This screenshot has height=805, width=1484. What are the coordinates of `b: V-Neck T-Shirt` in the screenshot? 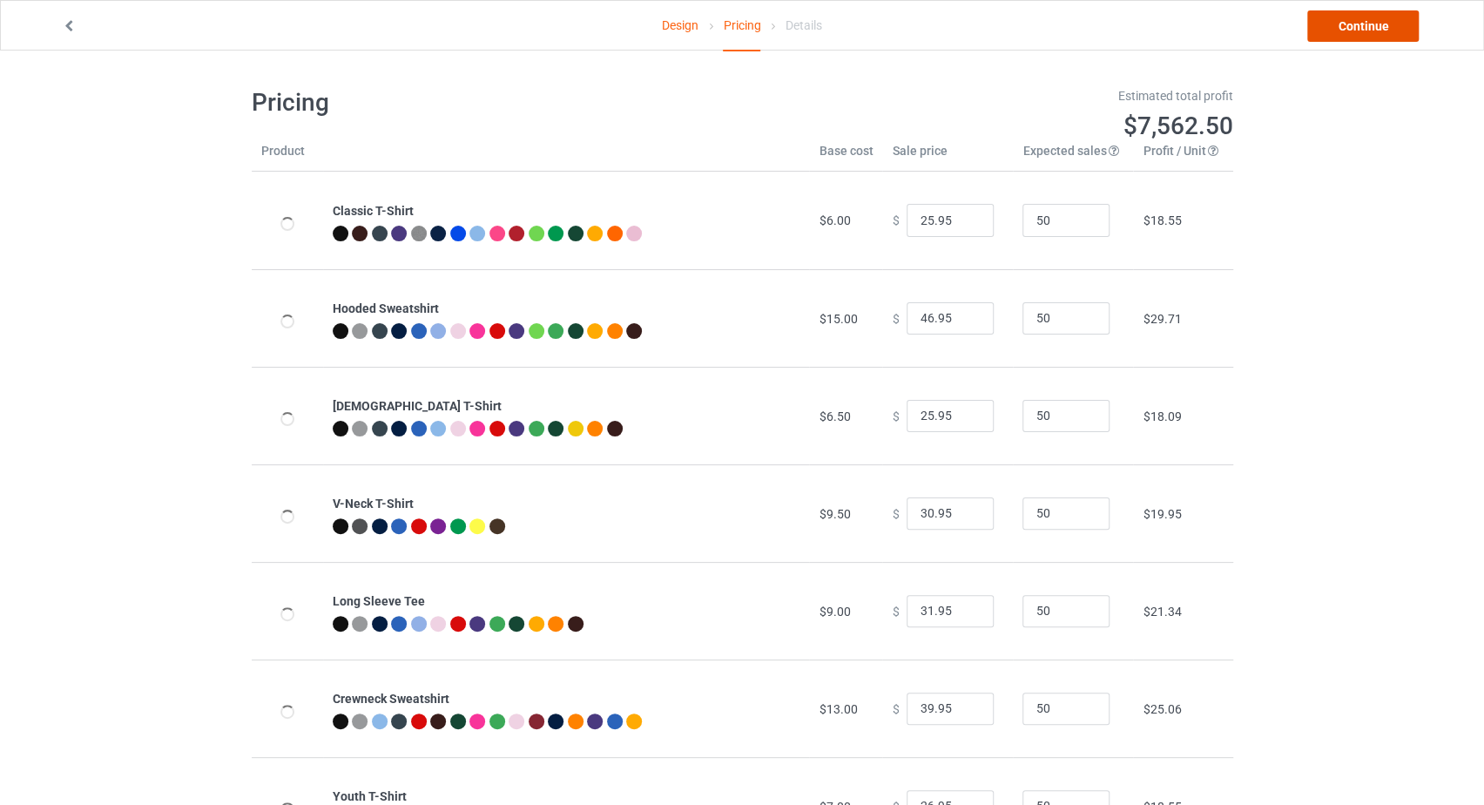 It's located at (373, 503).